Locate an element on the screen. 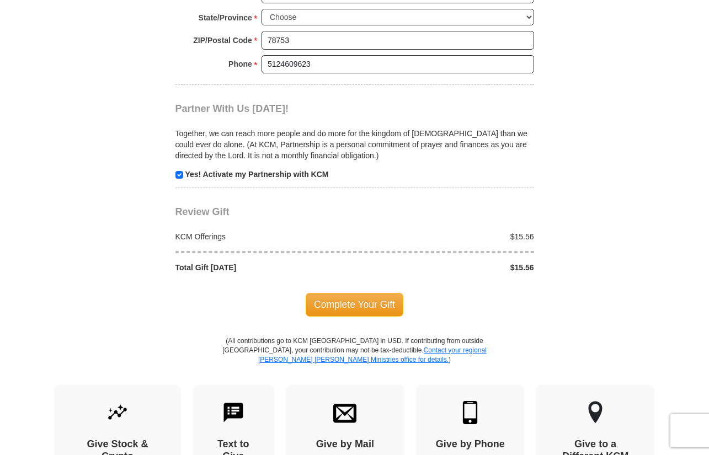 The height and width of the screenshot is (455, 709). img: other-region is located at coordinates (595, 413).